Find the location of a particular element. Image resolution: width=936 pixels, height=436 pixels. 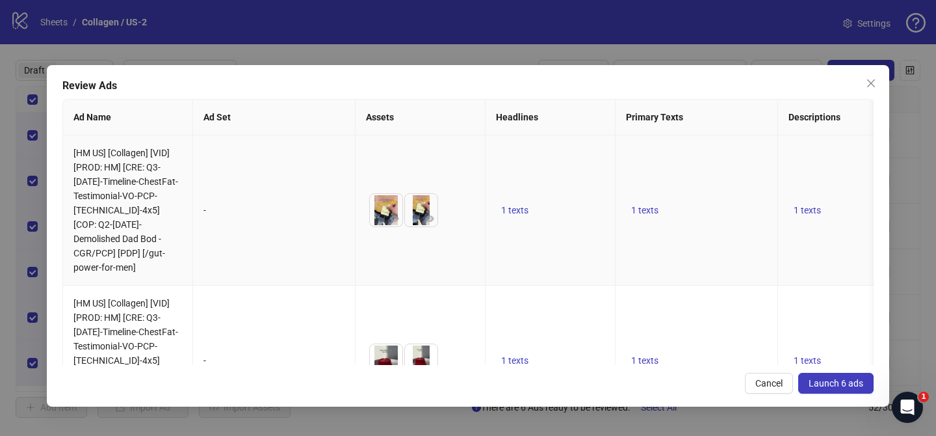

div: Review Ads is located at coordinates (468, 86).